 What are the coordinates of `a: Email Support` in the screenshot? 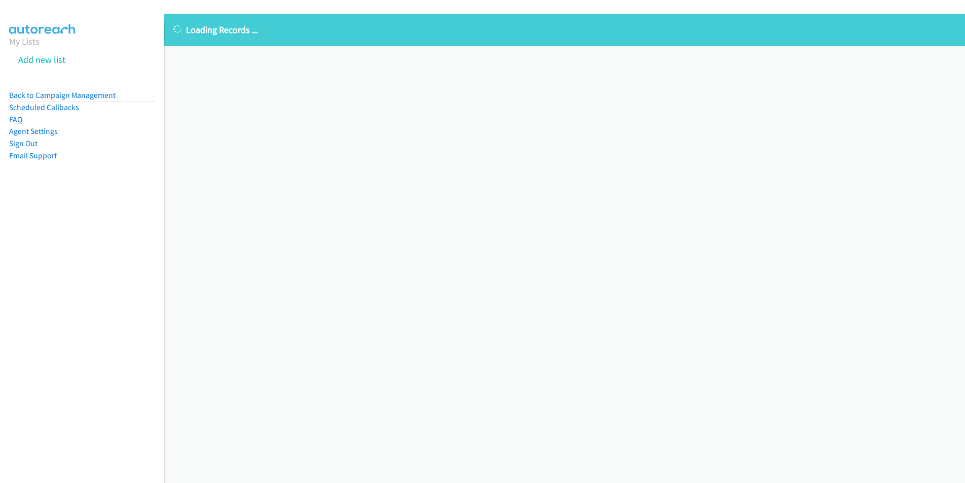 It's located at (33, 155).